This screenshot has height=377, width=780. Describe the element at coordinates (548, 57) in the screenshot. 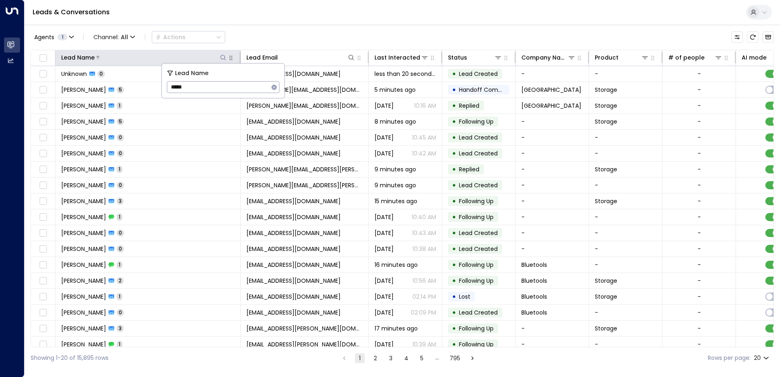

I see `div: Company Name` at that location.